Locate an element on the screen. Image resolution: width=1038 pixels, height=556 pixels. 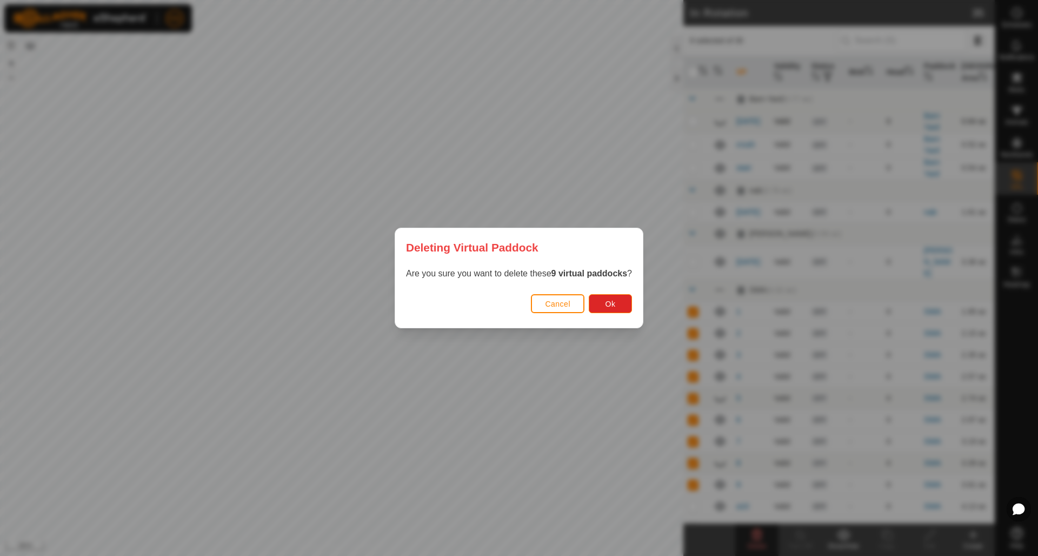
span: Deleting Virtual Paddock is located at coordinates (472, 247).